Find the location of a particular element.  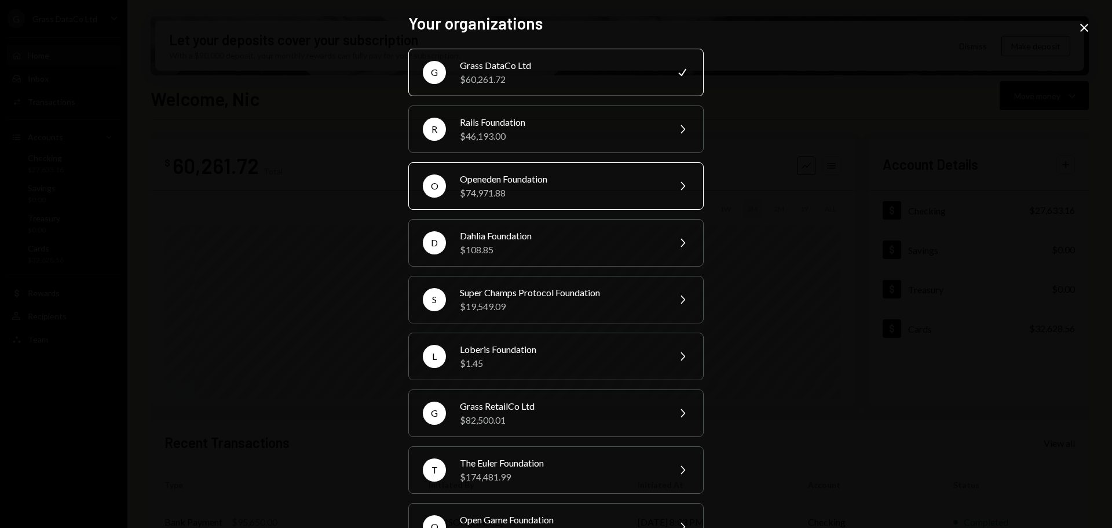

div: S is located at coordinates (434, 299).